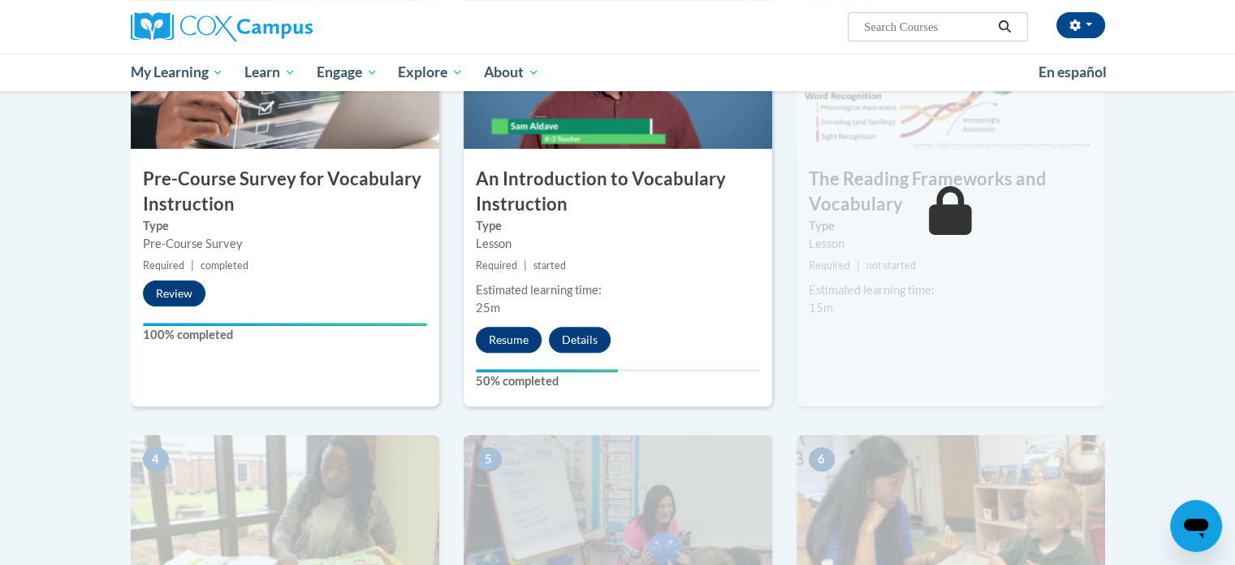  What do you see at coordinates (1073, 72) in the screenshot?
I see `a: En español` at bounding box center [1073, 72].